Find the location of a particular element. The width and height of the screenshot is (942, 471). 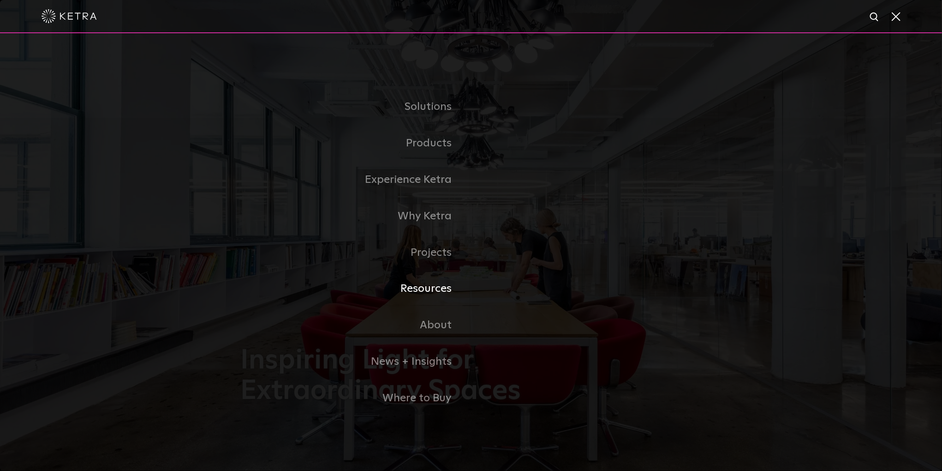

a: Solutions is located at coordinates (356, 107).